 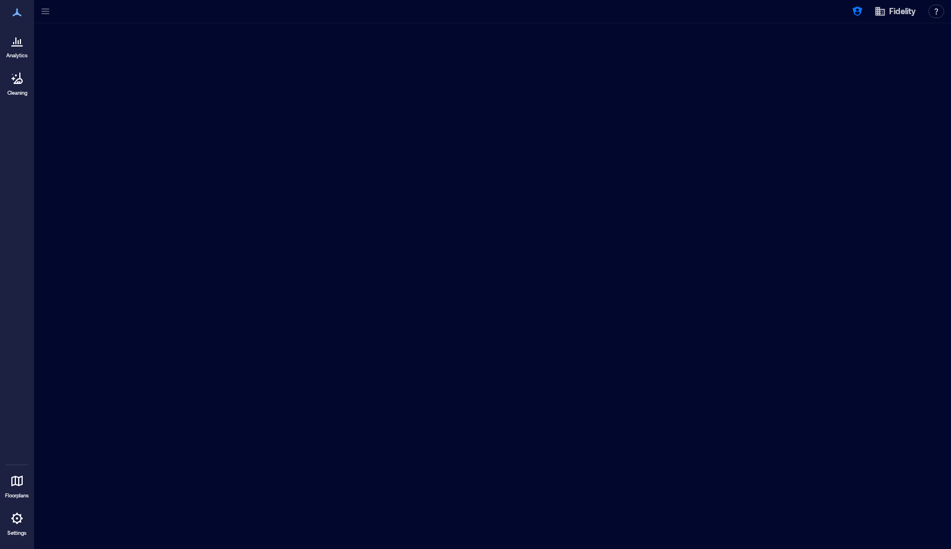 What do you see at coordinates (17, 56) in the screenshot?
I see `p: Analytics` at bounding box center [17, 56].